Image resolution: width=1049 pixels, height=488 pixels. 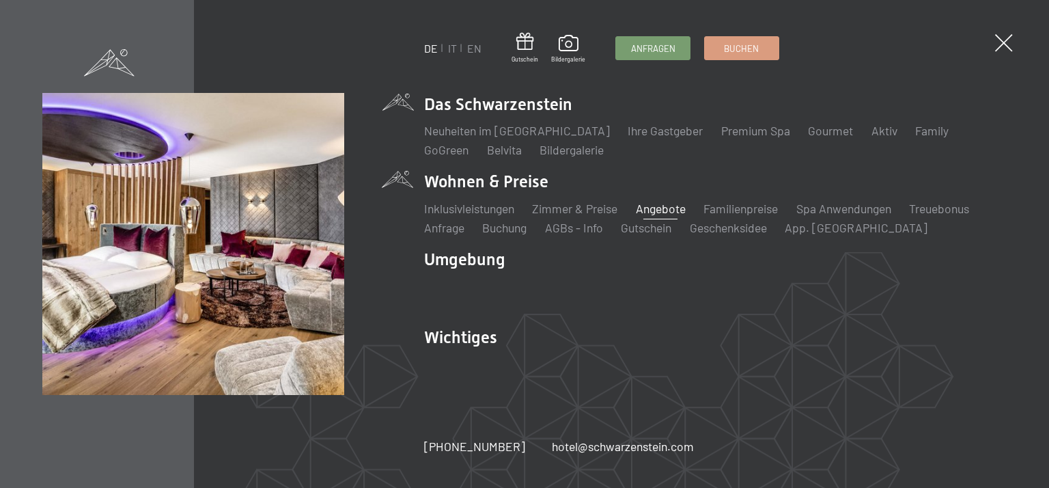 What do you see at coordinates (446, 150) in the screenshot?
I see `a: GoGreen` at bounding box center [446, 150].